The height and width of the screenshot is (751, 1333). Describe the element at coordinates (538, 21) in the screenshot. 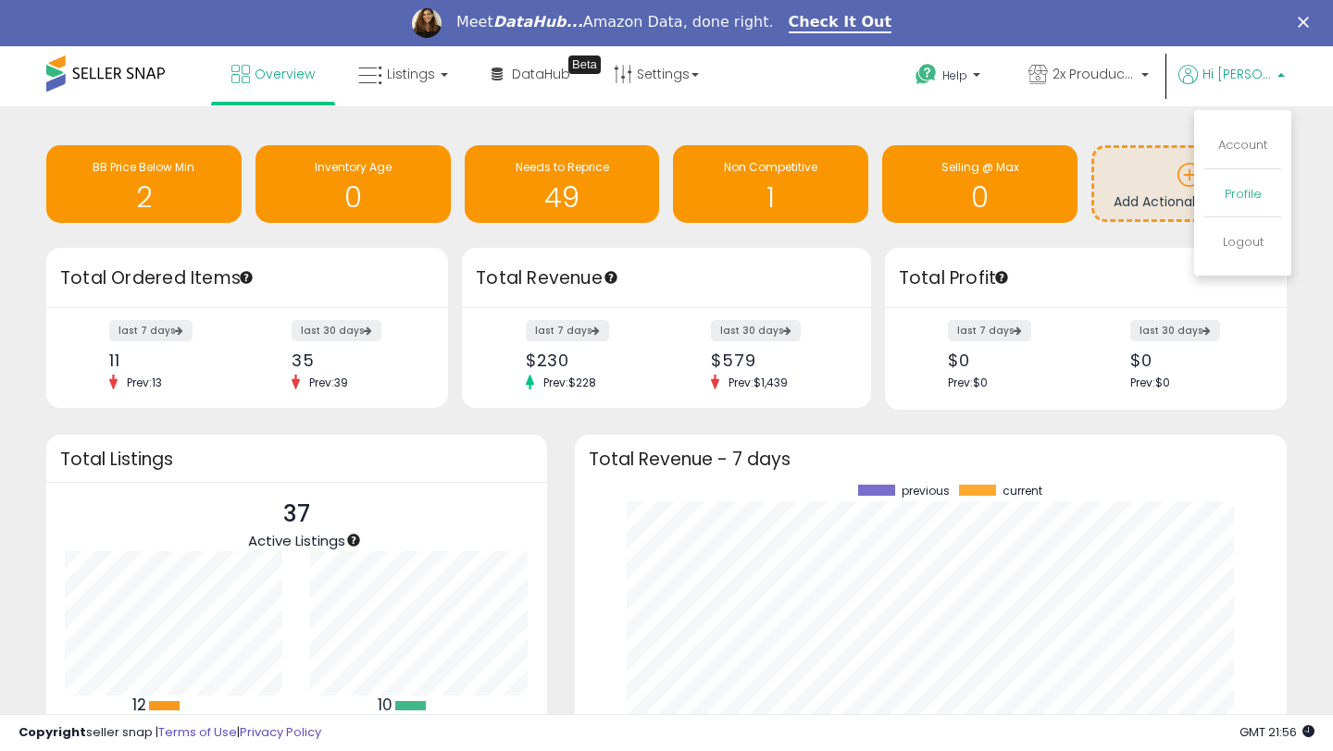

I see `i: DataHub...` at that location.